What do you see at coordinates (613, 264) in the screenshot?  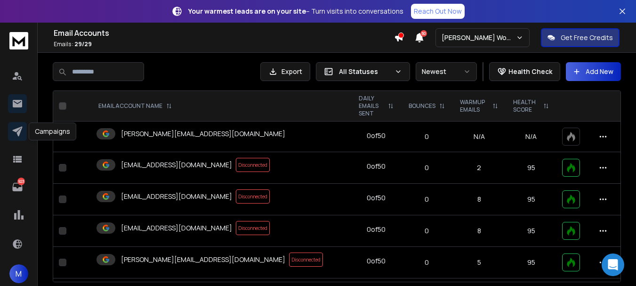 I see `div: Open Intercom Messenger` at bounding box center [613, 264].